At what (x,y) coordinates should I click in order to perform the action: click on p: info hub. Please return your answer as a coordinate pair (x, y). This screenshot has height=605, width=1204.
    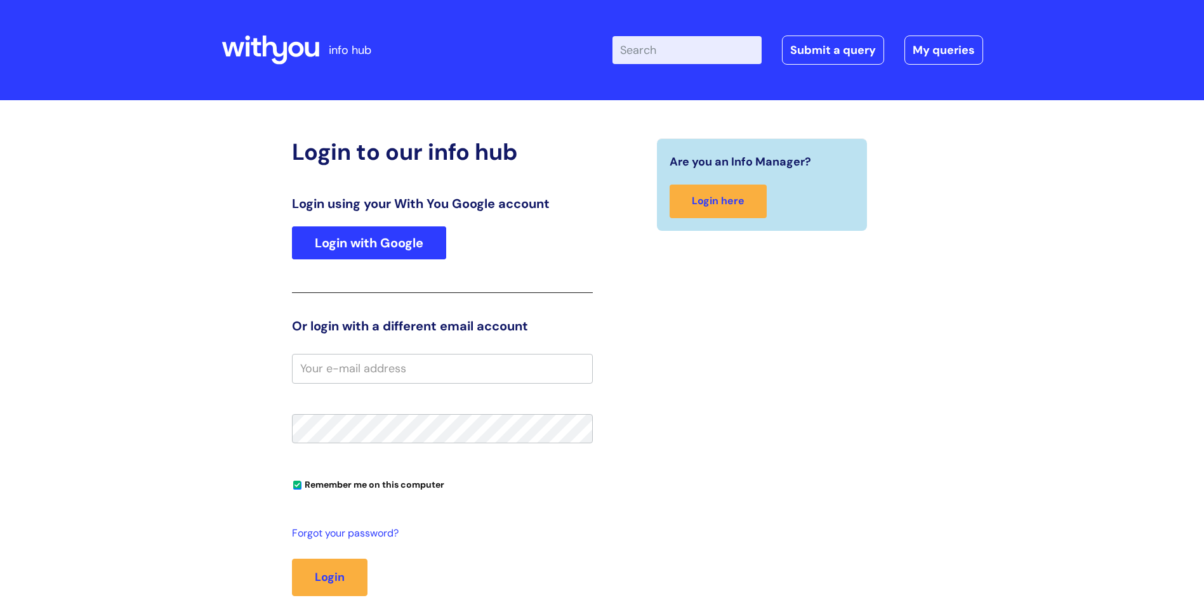
    Looking at the image, I should click on (350, 50).